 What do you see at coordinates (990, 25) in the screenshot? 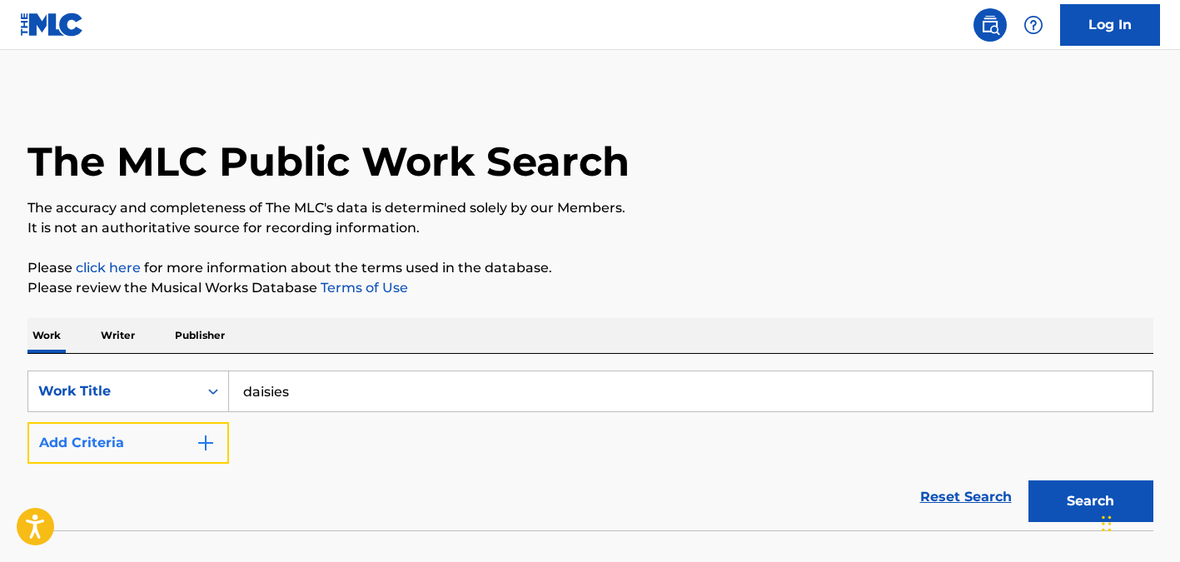
I see `img: search` at bounding box center [990, 25].